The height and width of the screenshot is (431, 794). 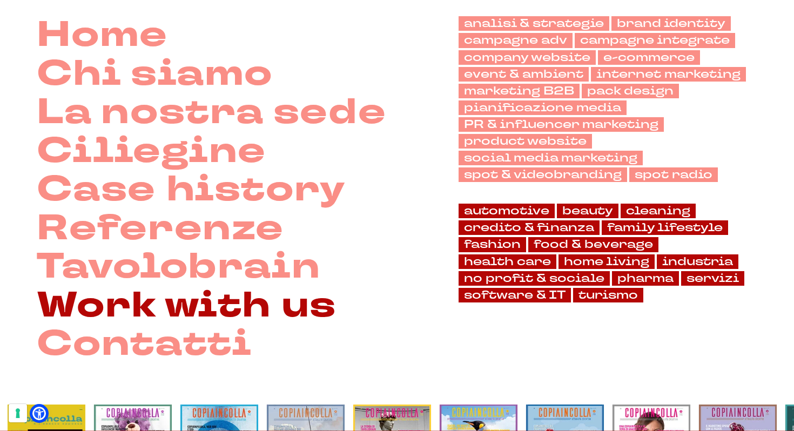 I want to click on a: cleaning, so click(x=658, y=211).